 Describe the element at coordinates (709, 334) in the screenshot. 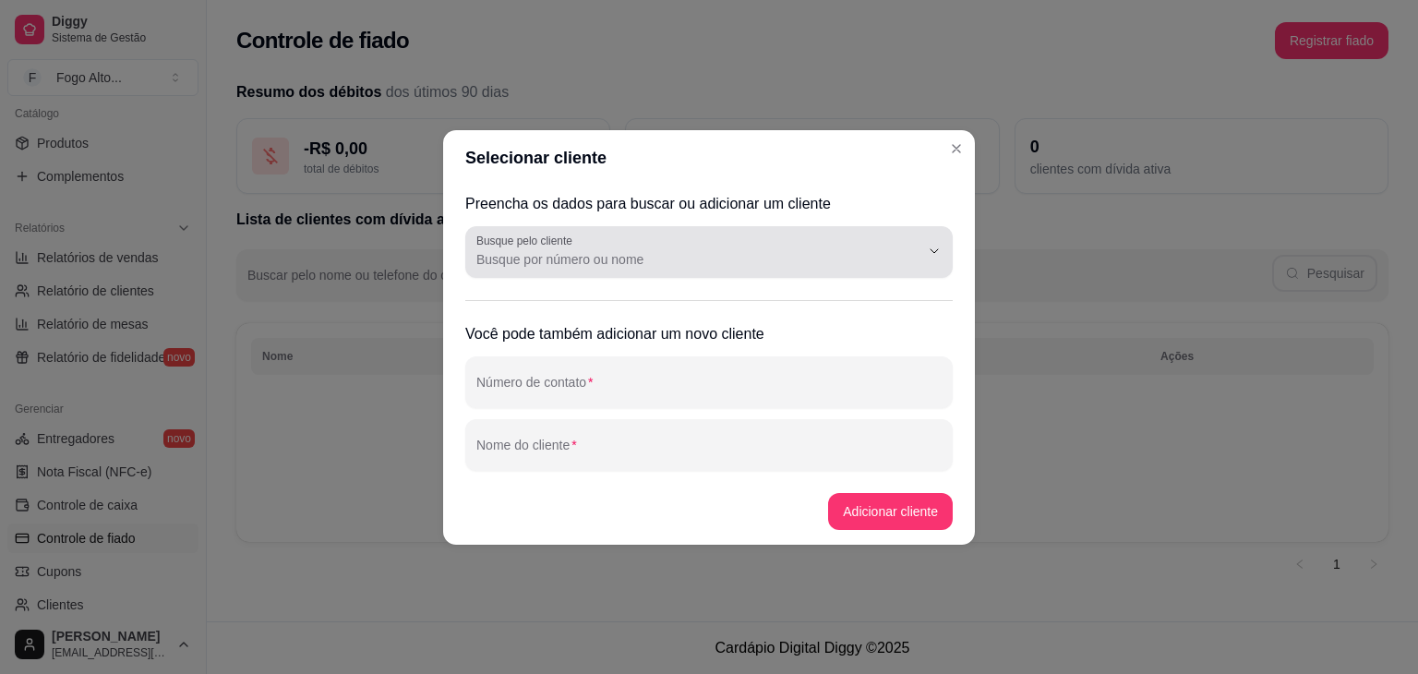

I see `h2: Você pode também adicionar um novo cliente` at that location.